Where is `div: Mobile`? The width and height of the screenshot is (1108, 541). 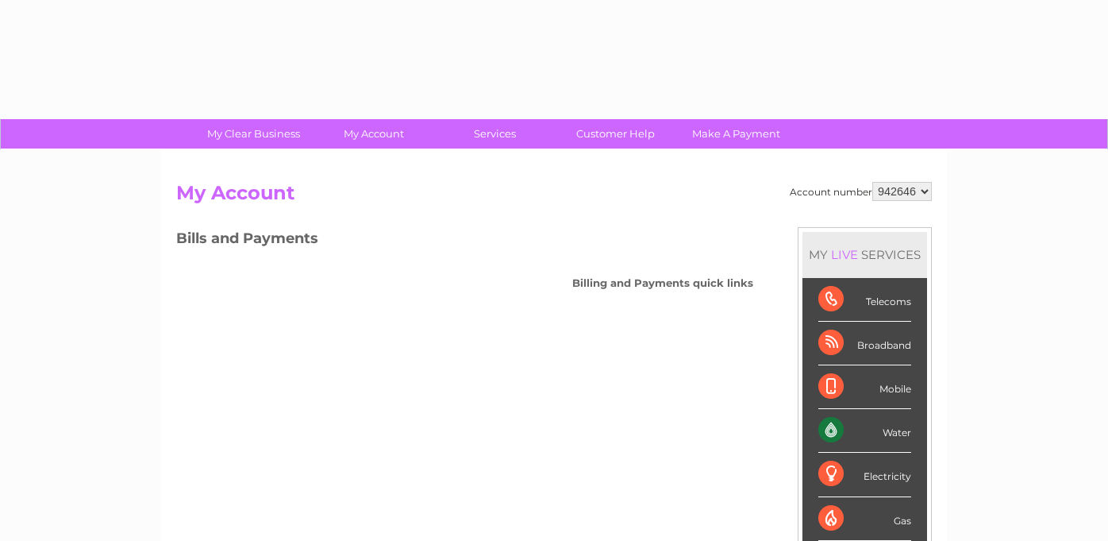
div: Mobile is located at coordinates (865, 387).